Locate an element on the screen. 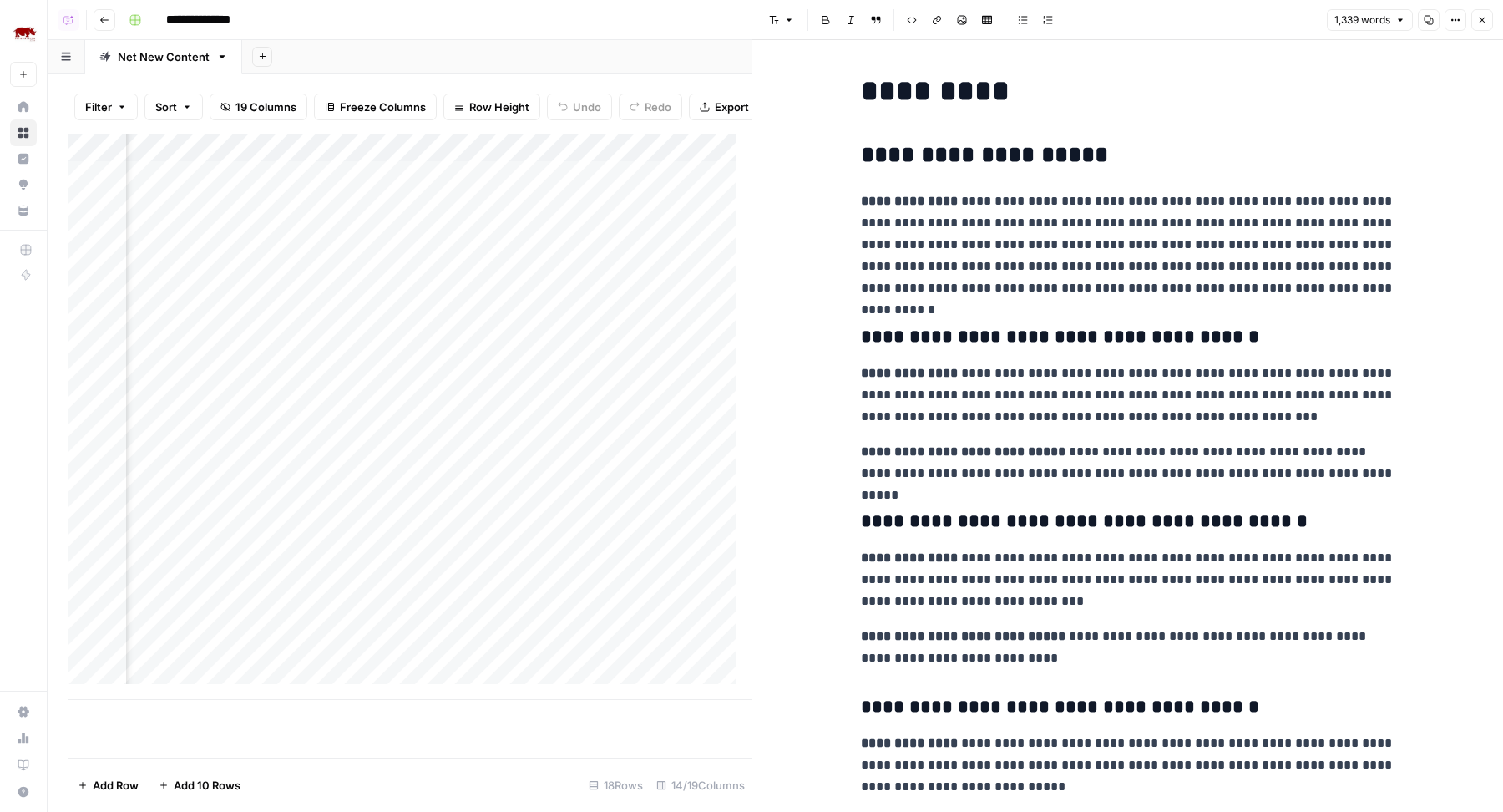 This screenshot has width=1503, height=812. a: Home is located at coordinates (23, 107).